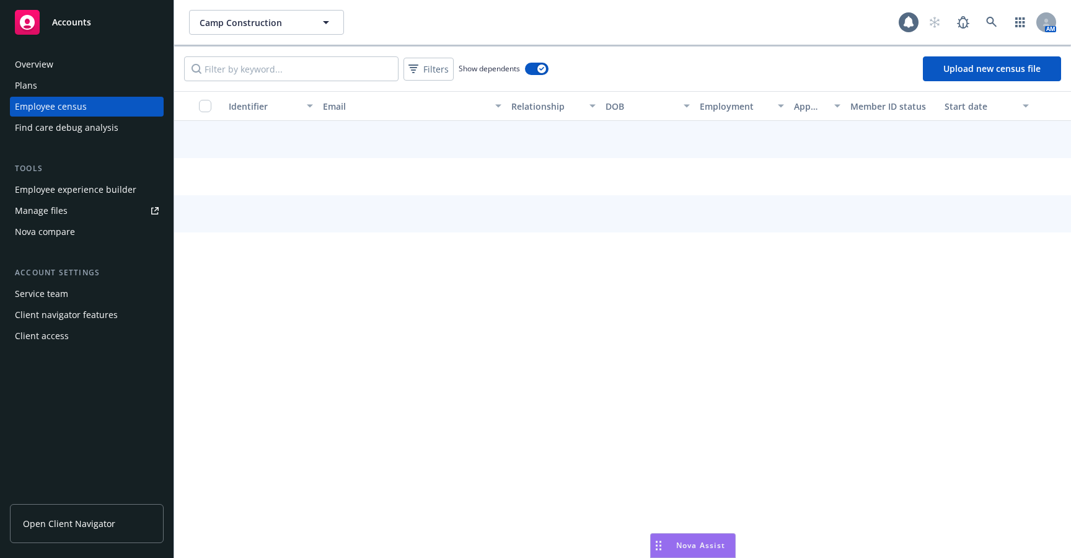  What do you see at coordinates (735, 106) in the screenshot?
I see `div: Employment` at bounding box center [735, 106].